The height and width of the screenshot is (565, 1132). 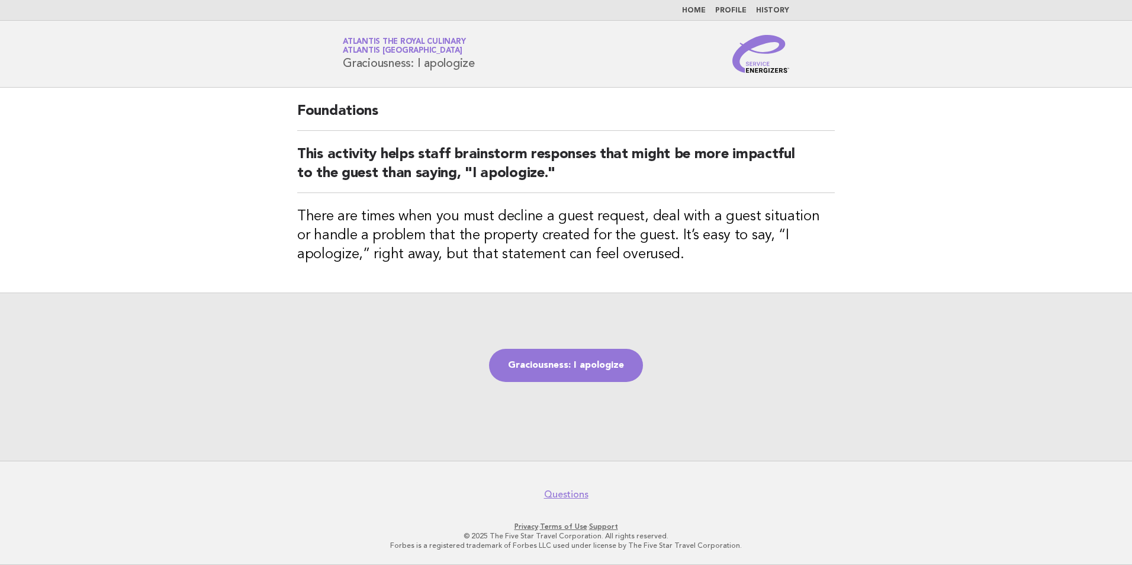 What do you see at coordinates (566, 169) in the screenshot?
I see `h2: This activity helps staff brainstorm responses that might be more impactful to the guest than say...` at bounding box center [566, 169].